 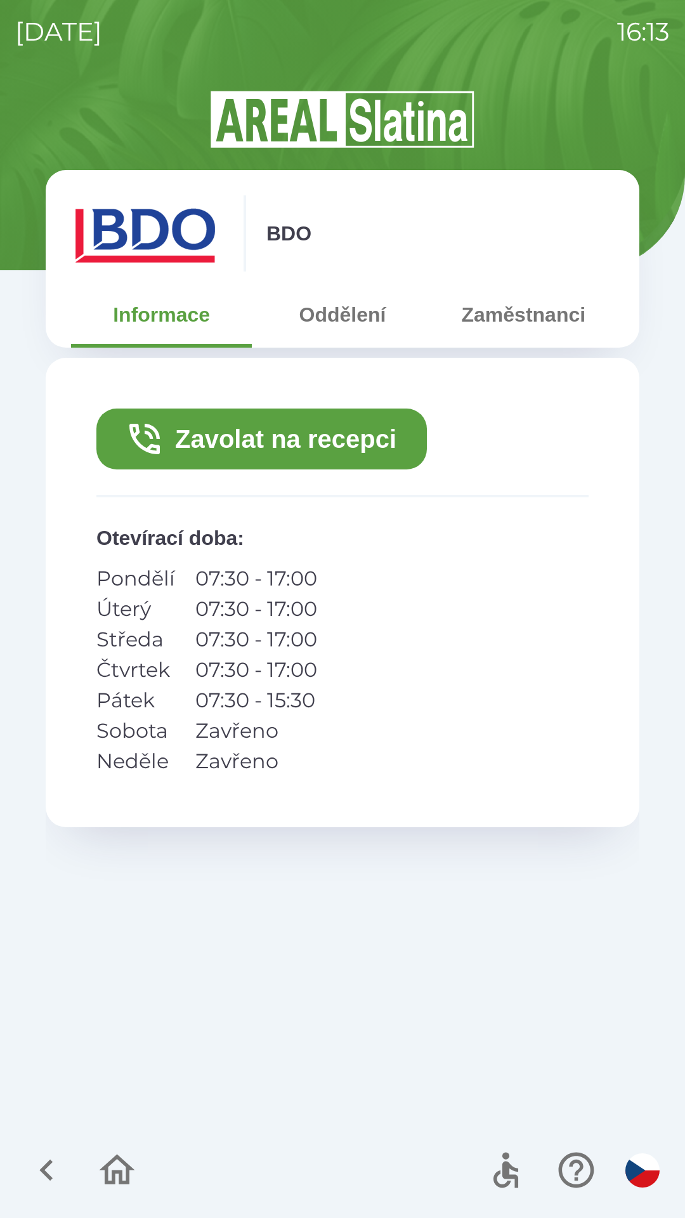 What do you see at coordinates (261, 439) in the screenshot?
I see `button: Zavolat na recepci` at bounding box center [261, 439].